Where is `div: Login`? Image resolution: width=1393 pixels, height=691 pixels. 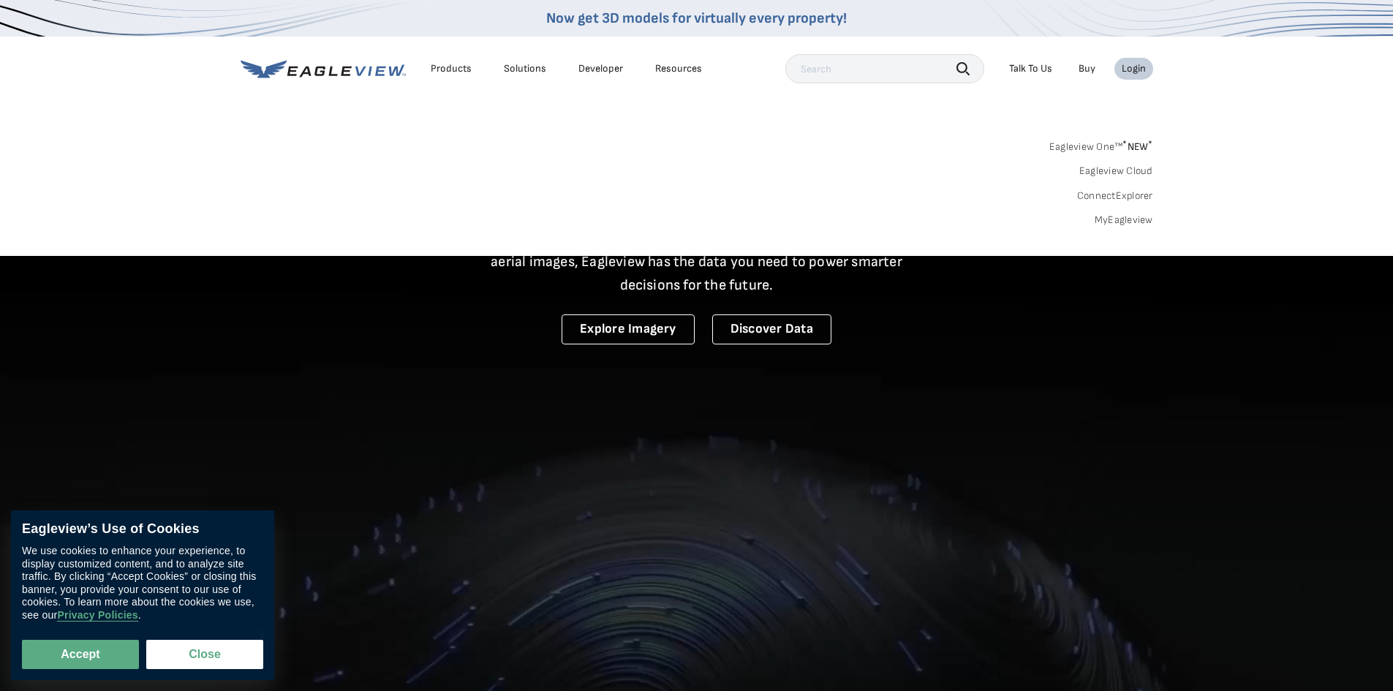 div: Login is located at coordinates (1133, 69).